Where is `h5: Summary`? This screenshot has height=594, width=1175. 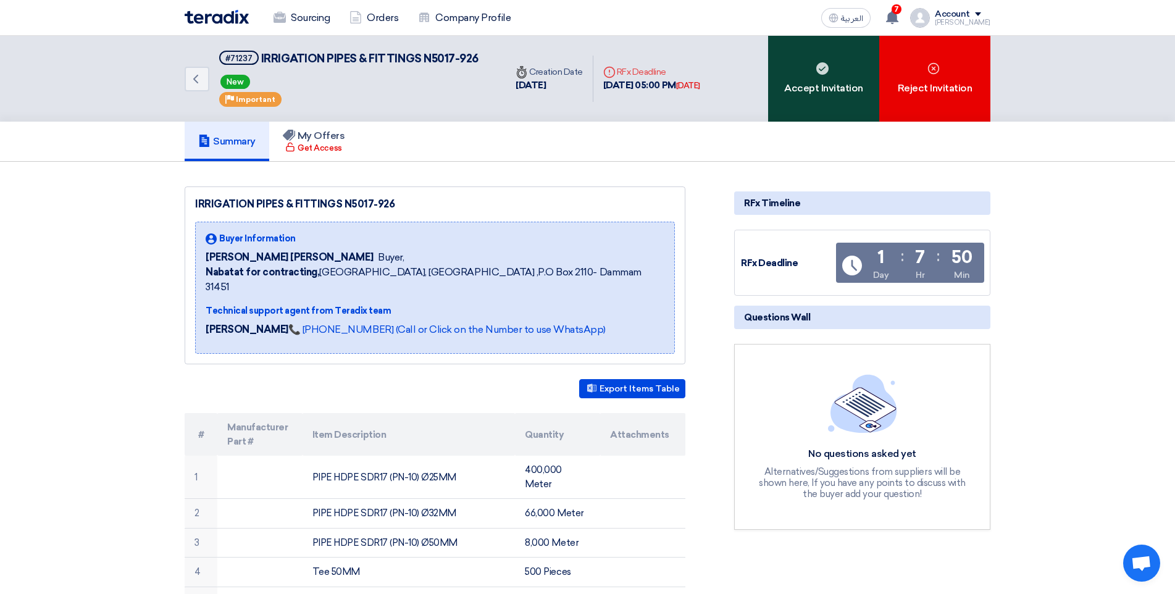 h5: Summary is located at coordinates (227, 141).